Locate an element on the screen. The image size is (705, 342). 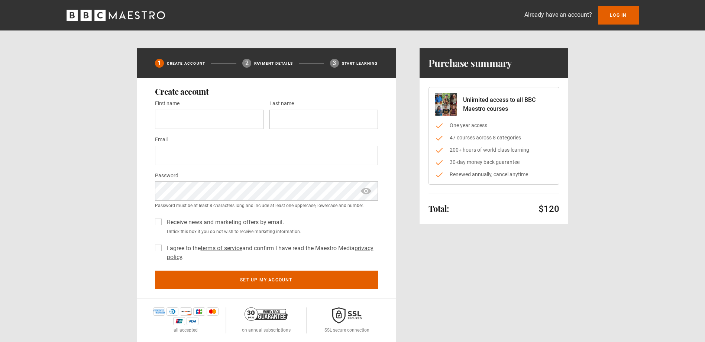
p: Create Account is located at coordinates (186, 63).